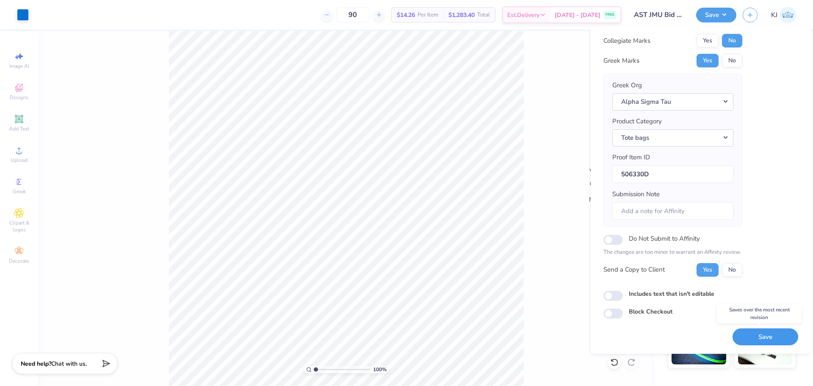 This screenshot has width=813, height=386. I want to click on span: Est. Delivery, so click(523, 15).